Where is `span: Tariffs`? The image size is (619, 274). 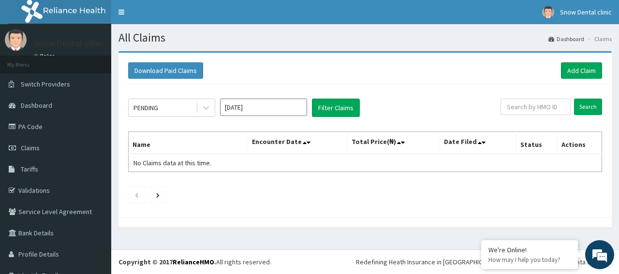 span: Tariffs is located at coordinates (29, 169).